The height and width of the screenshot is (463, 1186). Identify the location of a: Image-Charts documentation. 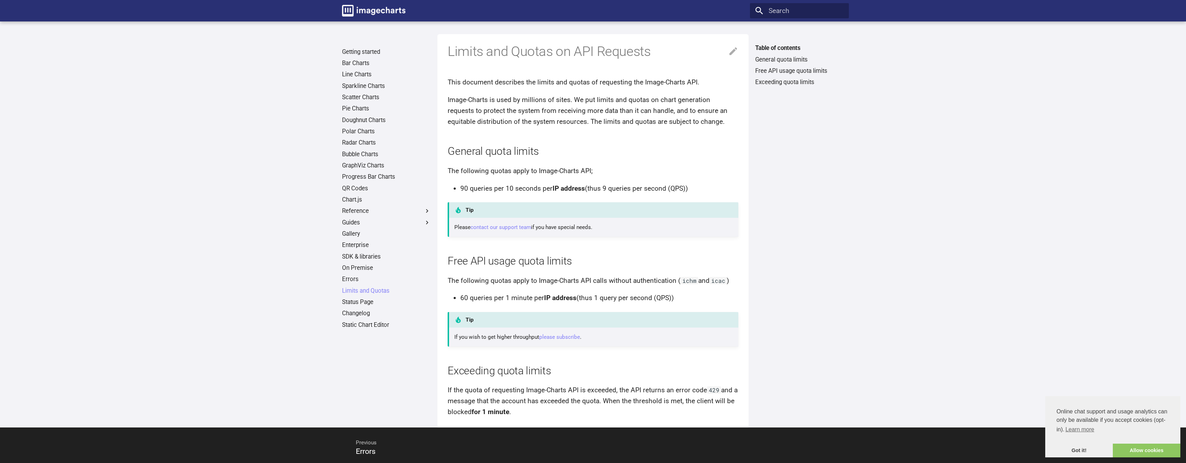
(374, 11).